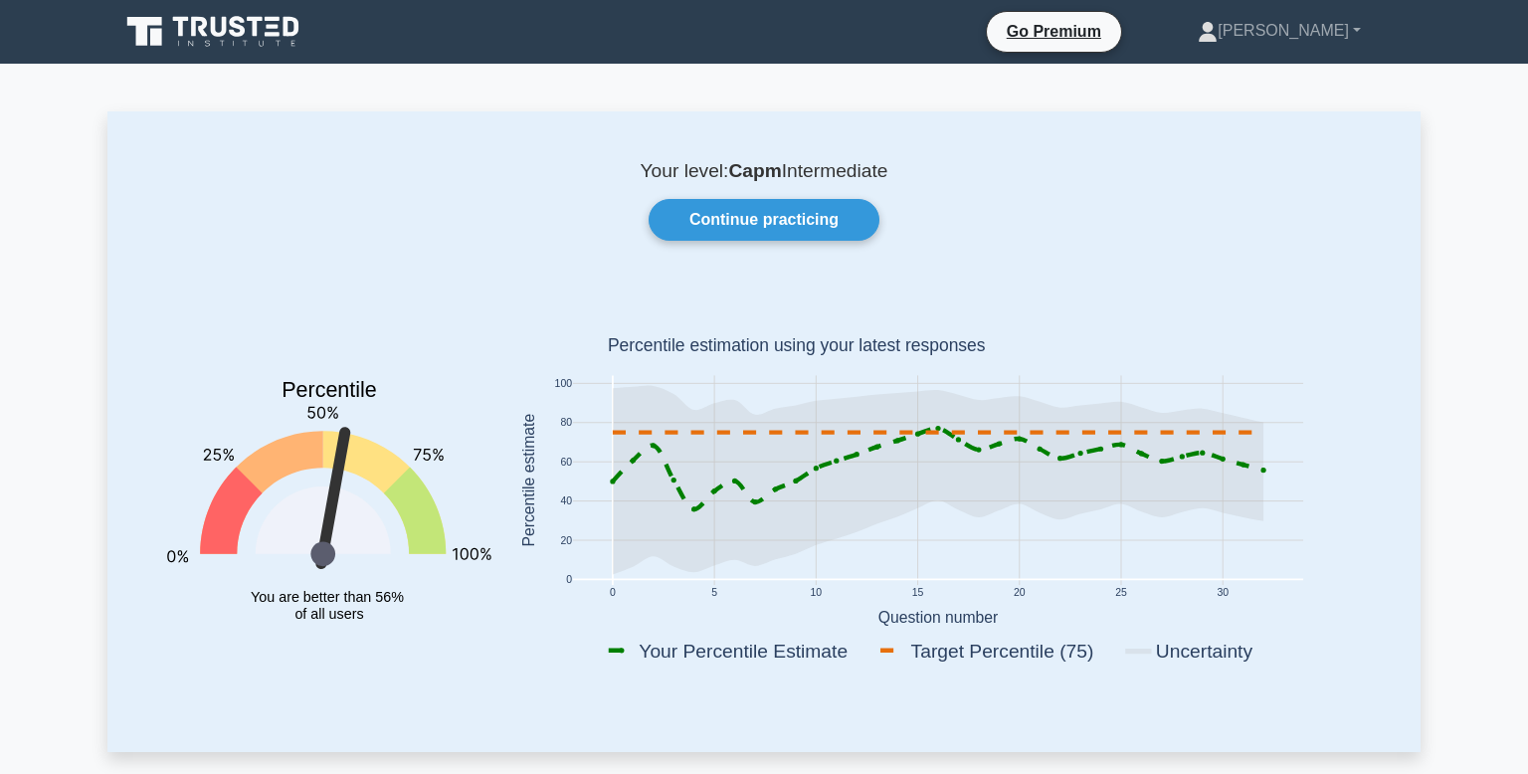  What do you see at coordinates (1121, 593) in the screenshot?
I see `text: 25` at bounding box center [1121, 593].